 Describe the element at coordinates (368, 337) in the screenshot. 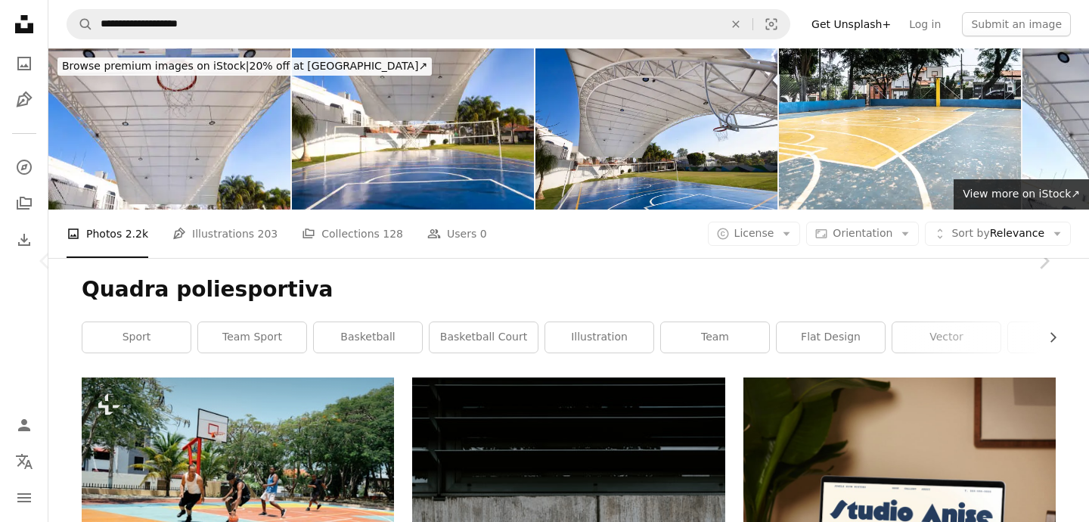

I see `a: basketball` at that location.